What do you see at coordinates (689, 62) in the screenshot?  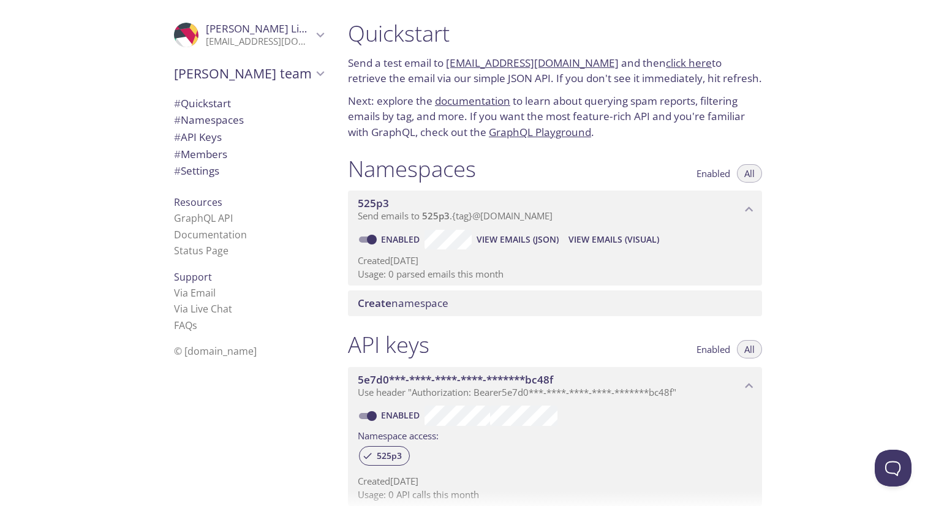 I see `a: click here` at bounding box center [689, 62].